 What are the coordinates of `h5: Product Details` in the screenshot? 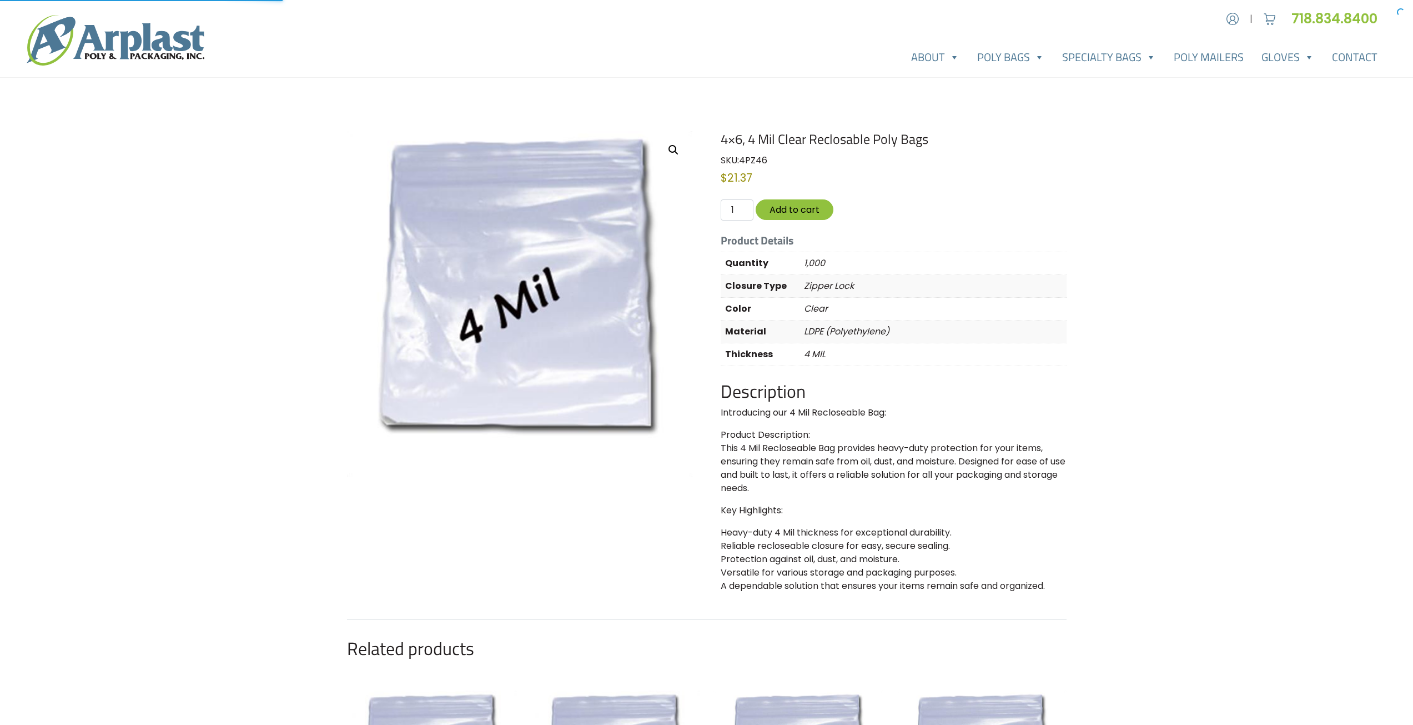 It's located at (894, 240).